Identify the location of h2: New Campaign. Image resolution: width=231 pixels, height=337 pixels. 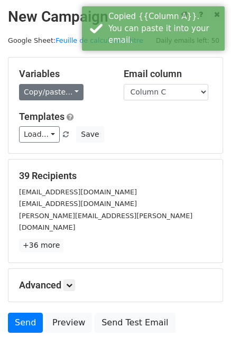
(115, 17).